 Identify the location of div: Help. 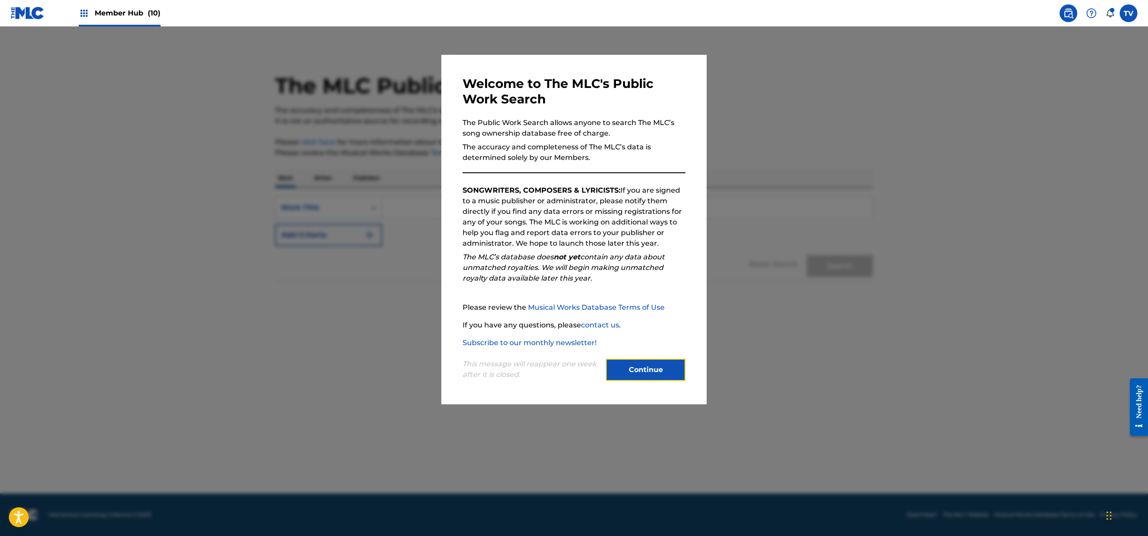
(1091, 13).